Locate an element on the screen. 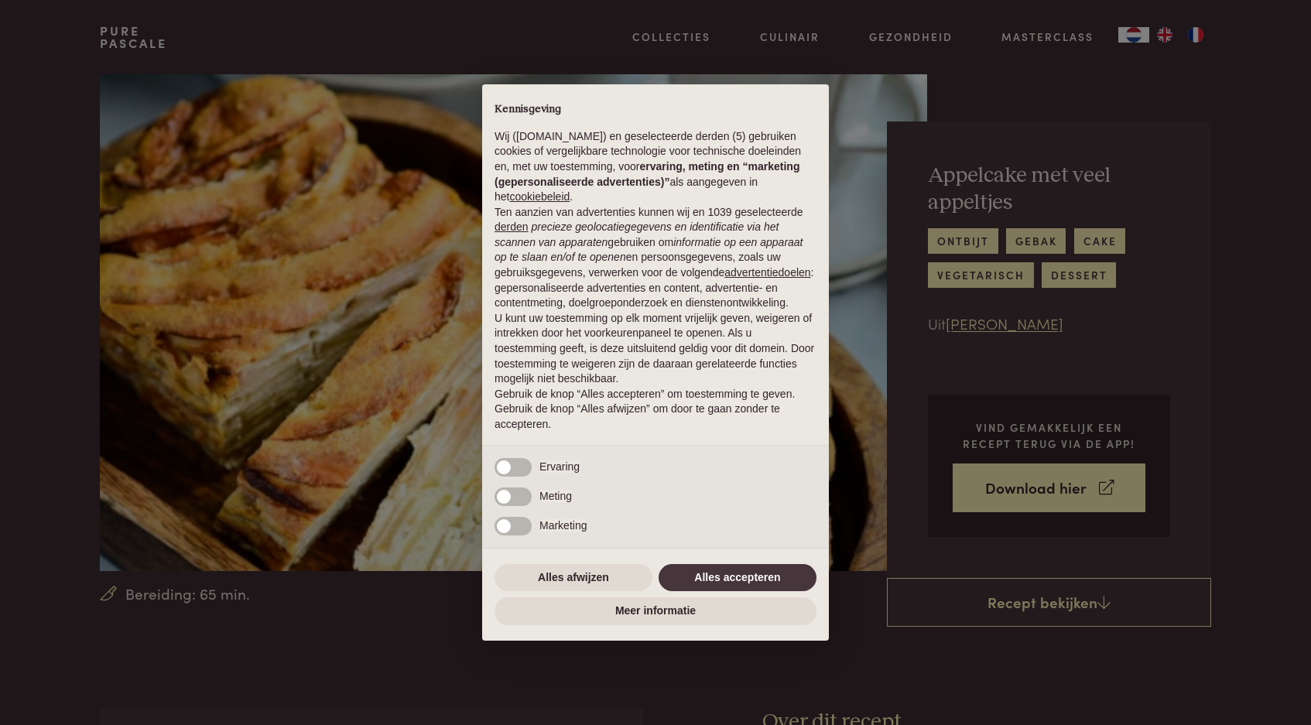 The image size is (1311, 725). em: precieze geolocatiegegevens en identificatie via het scannen van apparaten is located at coordinates (636, 235).